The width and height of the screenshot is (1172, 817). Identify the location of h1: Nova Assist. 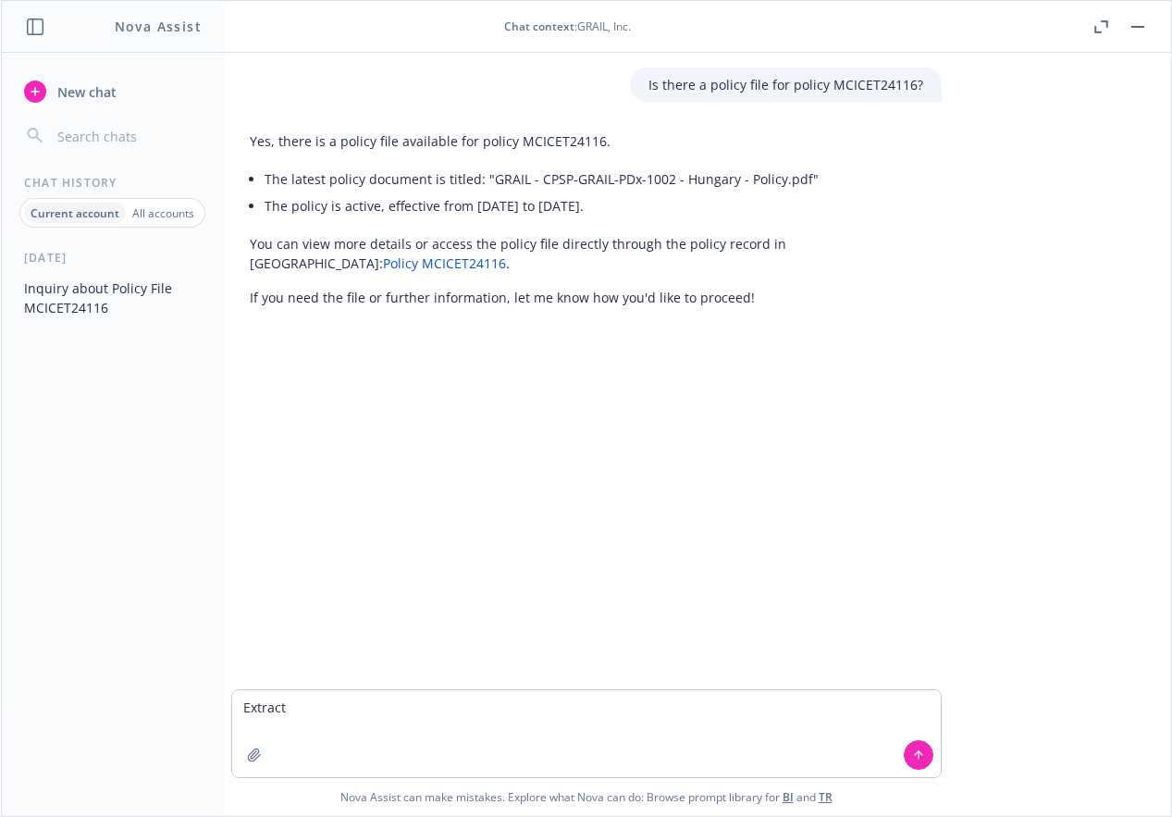
(158, 26).